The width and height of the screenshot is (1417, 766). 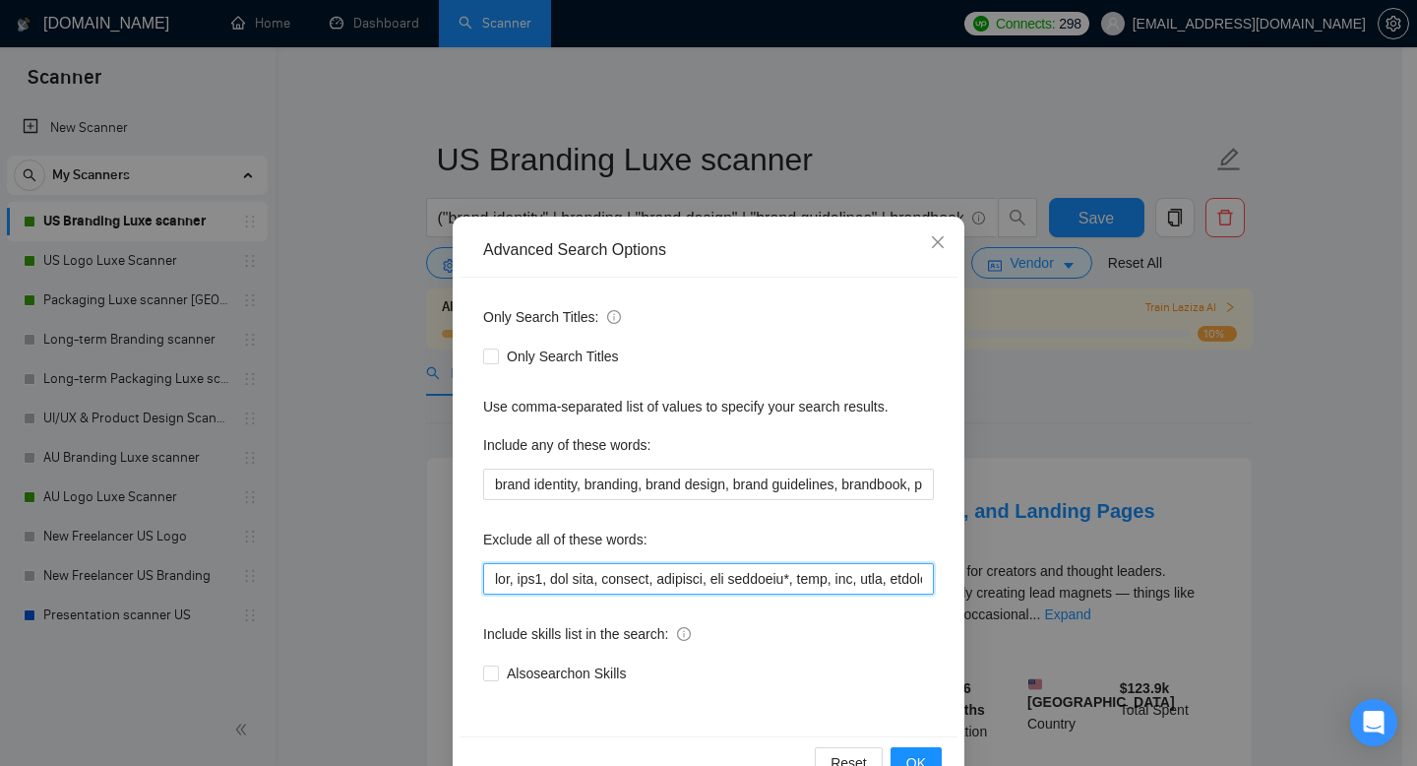 What do you see at coordinates (586, 634) in the screenshot?
I see `span: Include skills list in the search:` at bounding box center [586, 634].